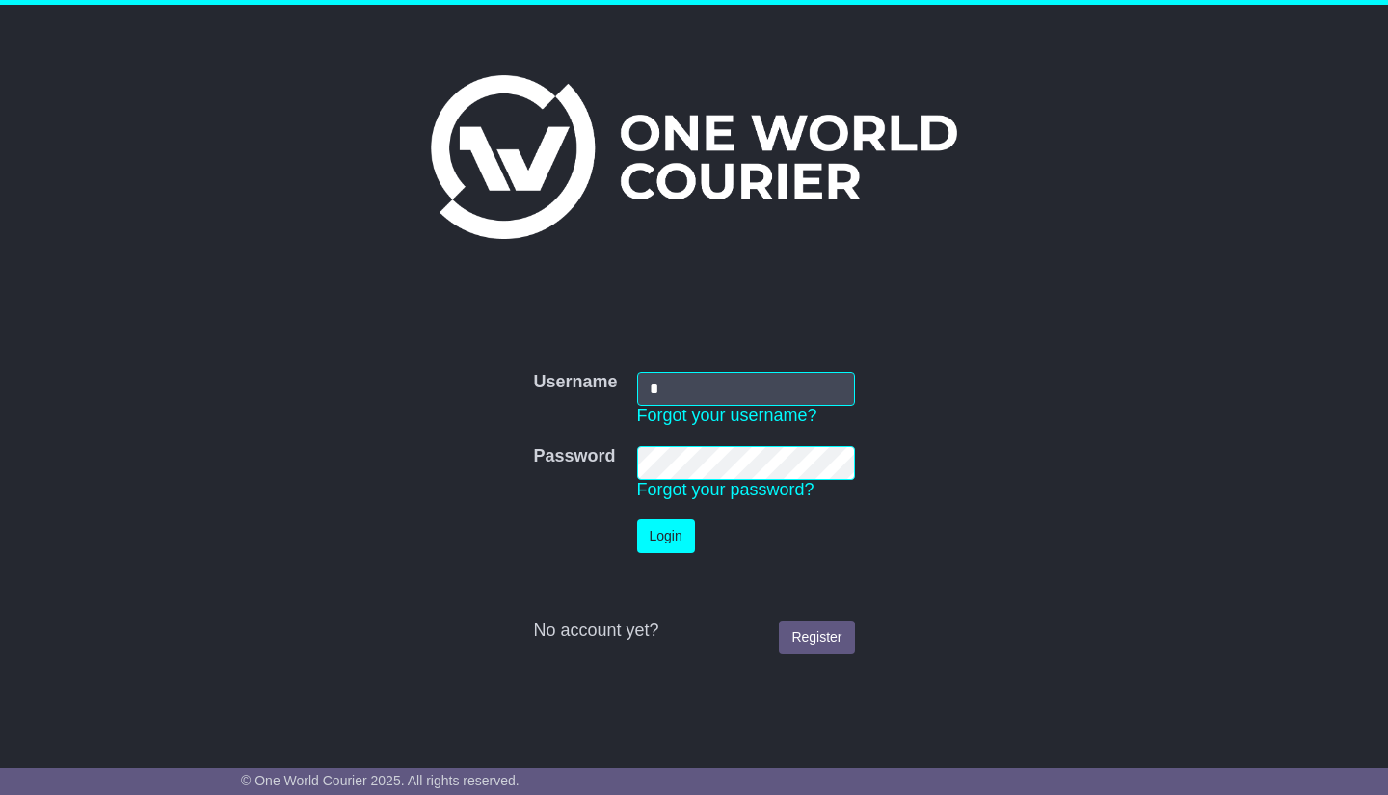 The width and height of the screenshot is (1388, 795). What do you see at coordinates (727, 415) in the screenshot?
I see `a: Forgot your username?` at bounding box center [727, 415].